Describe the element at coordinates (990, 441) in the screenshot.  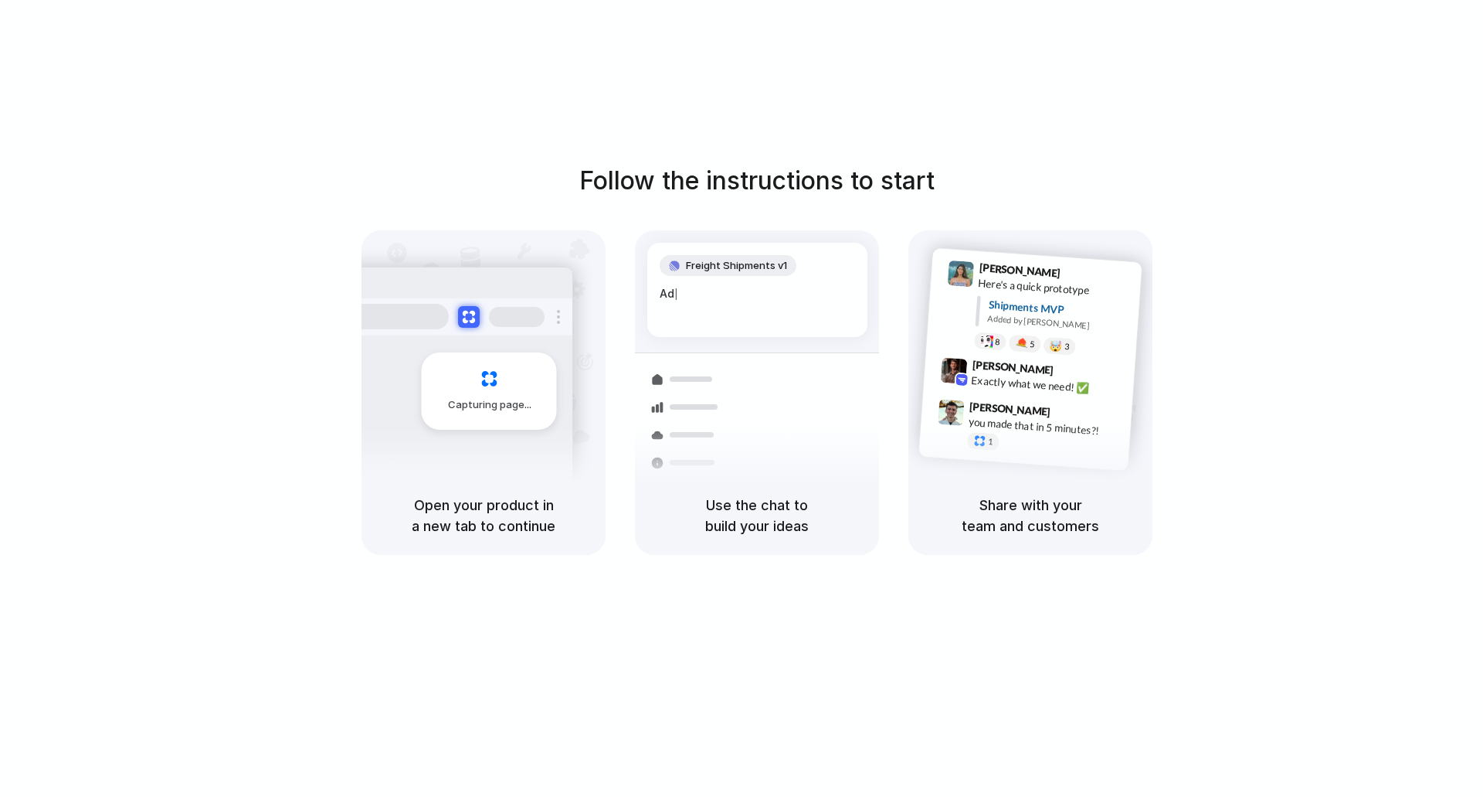
I see `span: 1` at that location.